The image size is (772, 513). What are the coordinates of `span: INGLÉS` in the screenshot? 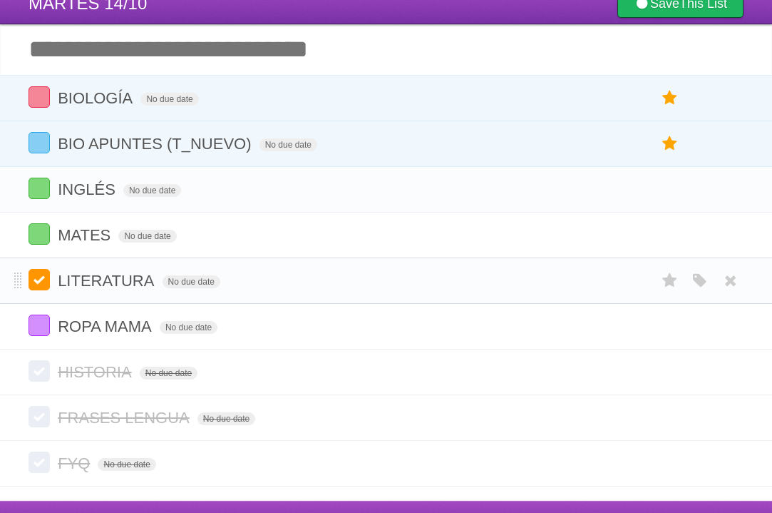 It's located at (88, 189).